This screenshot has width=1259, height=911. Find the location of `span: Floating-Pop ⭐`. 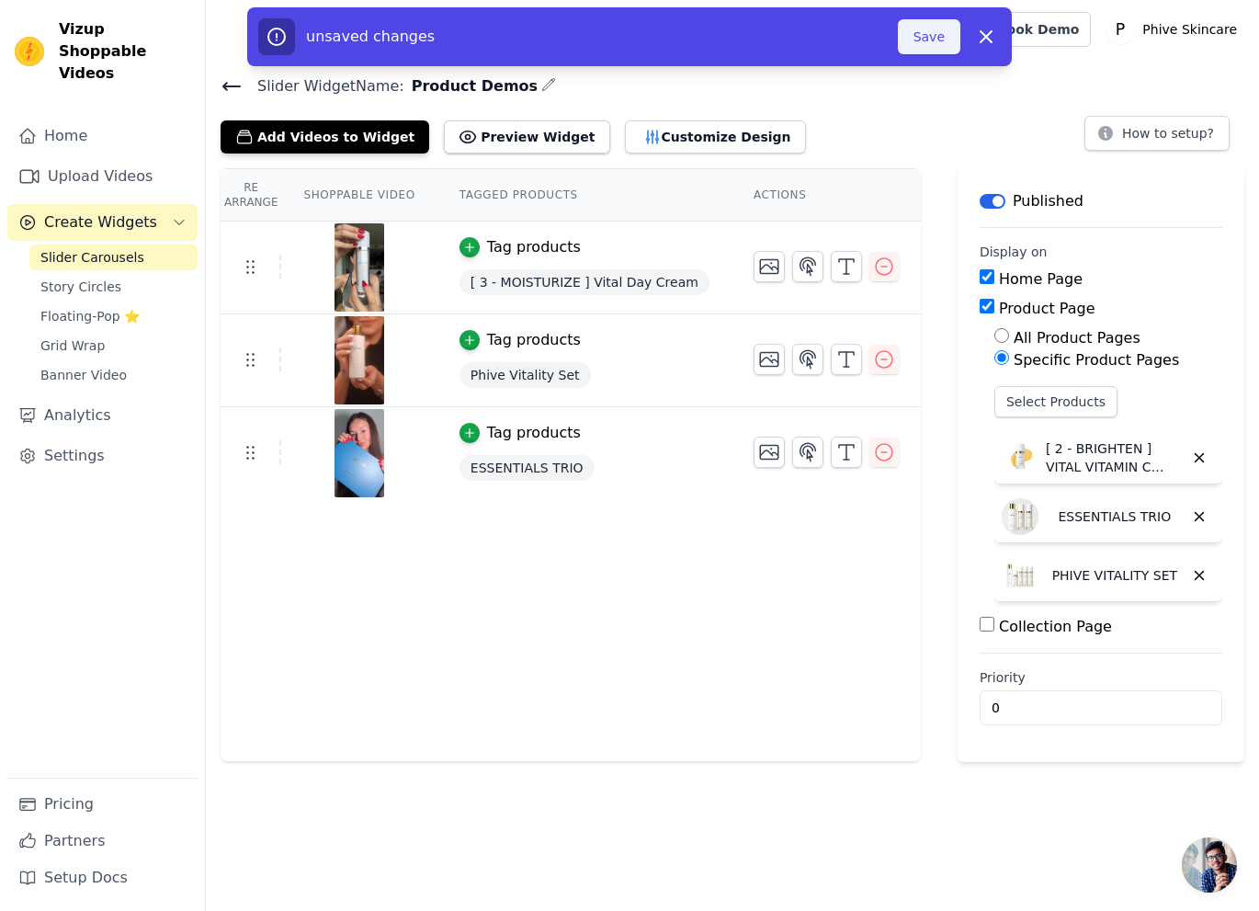

span: Floating-Pop ⭐ is located at coordinates (90, 316).